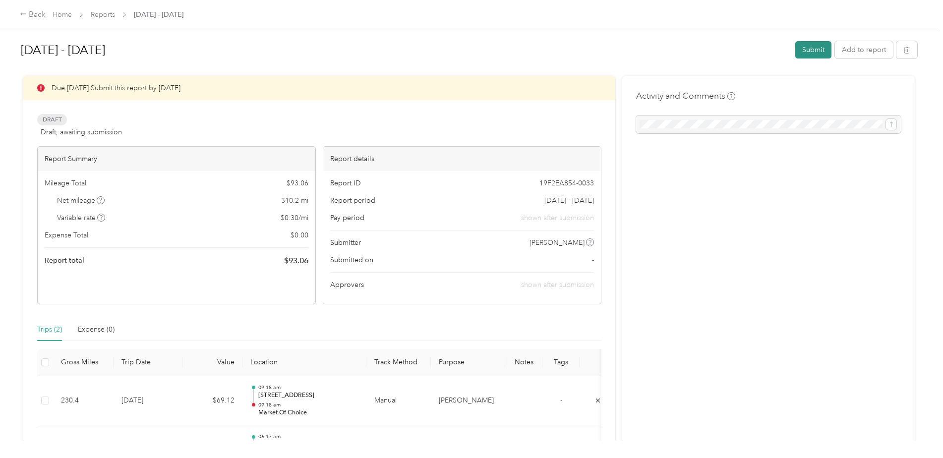 The width and height of the screenshot is (943, 458). What do you see at coordinates (308, 437) in the screenshot?
I see `p: 06:17 am` at bounding box center [308, 437].